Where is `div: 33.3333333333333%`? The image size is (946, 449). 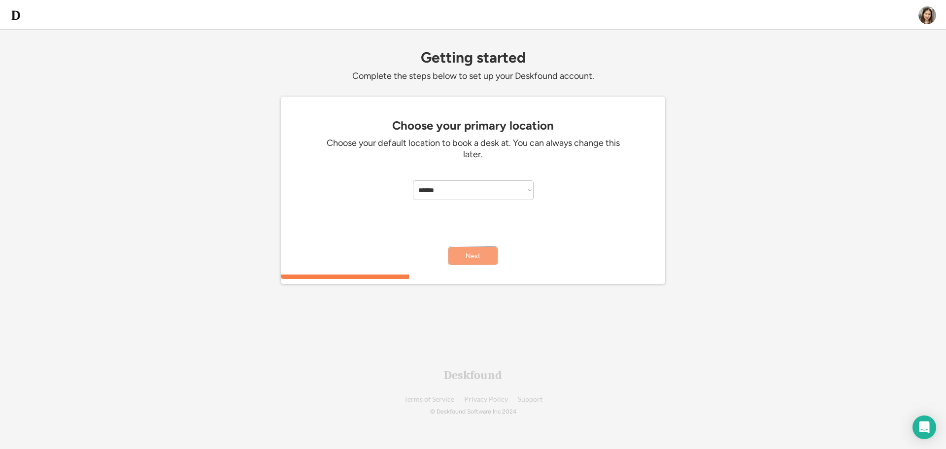
div: 33.3333333333333% is located at coordinates (475, 276).